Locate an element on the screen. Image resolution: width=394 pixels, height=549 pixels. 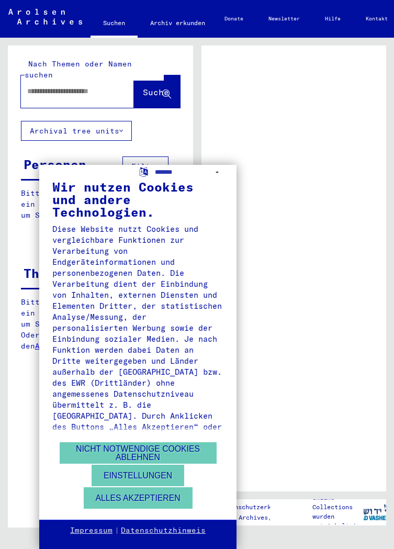
button: Alles akzeptieren is located at coordinates (138, 498).